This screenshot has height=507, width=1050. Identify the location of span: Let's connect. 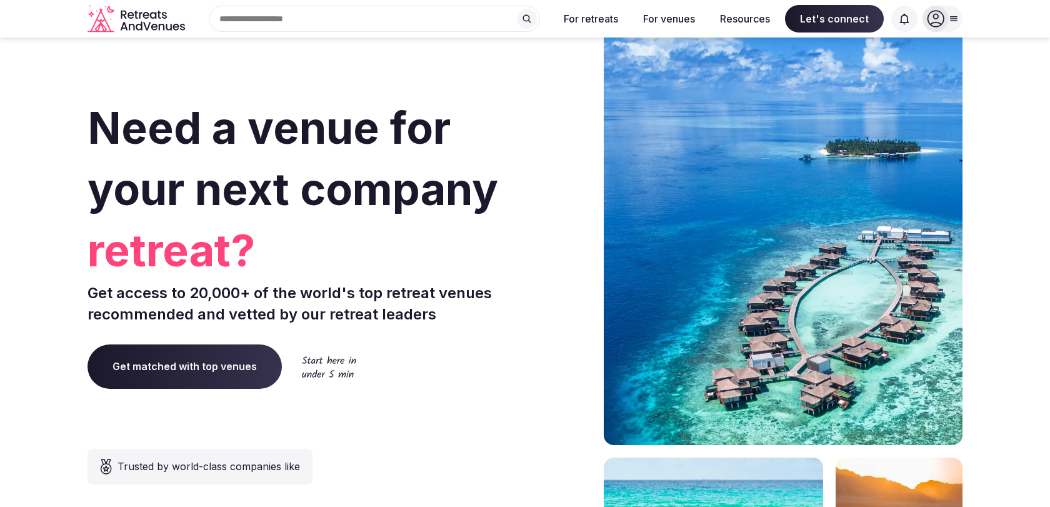
(834, 19).